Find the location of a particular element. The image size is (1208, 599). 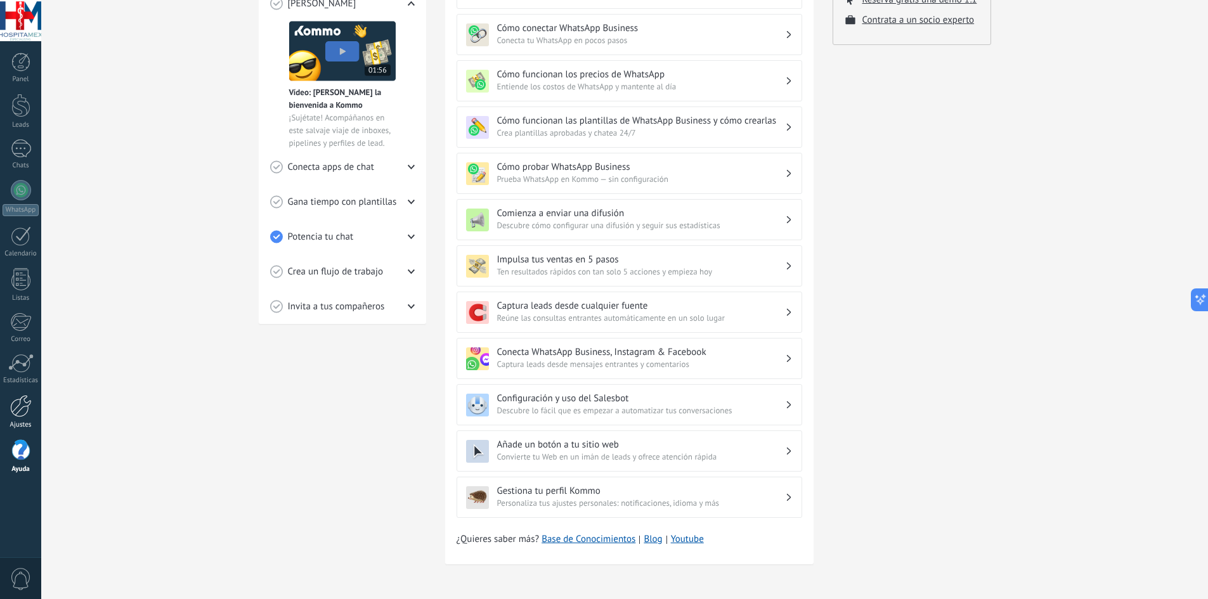

span: Conecta apps de chat is located at coordinates (331, 167).